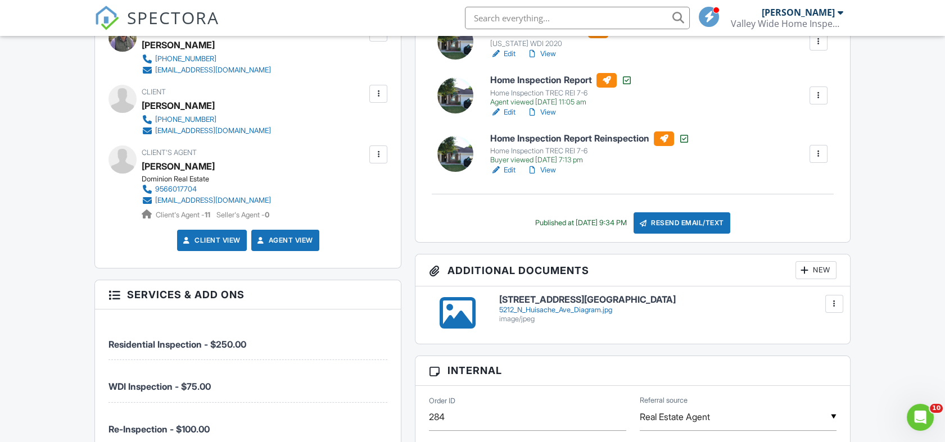 The height and width of the screenshot is (442, 945). Describe the element at coordinates (632, 371) in the screenshot. I see `h3: Internal` at that location.